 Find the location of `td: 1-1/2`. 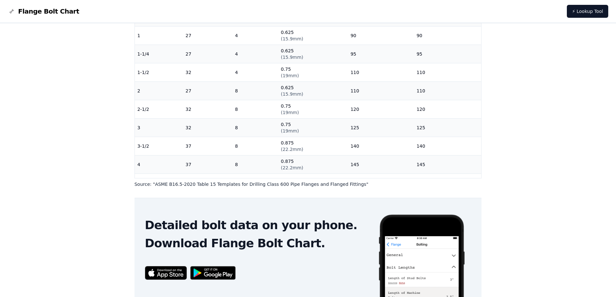

td: 1-1/2 is located at coordinates (159, 72).